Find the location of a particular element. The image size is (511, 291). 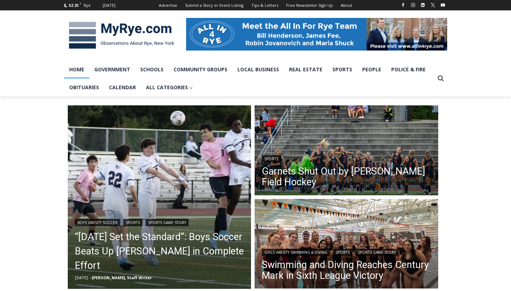

a: Boys Varsity Soccer is located at coordinates (97, 223).